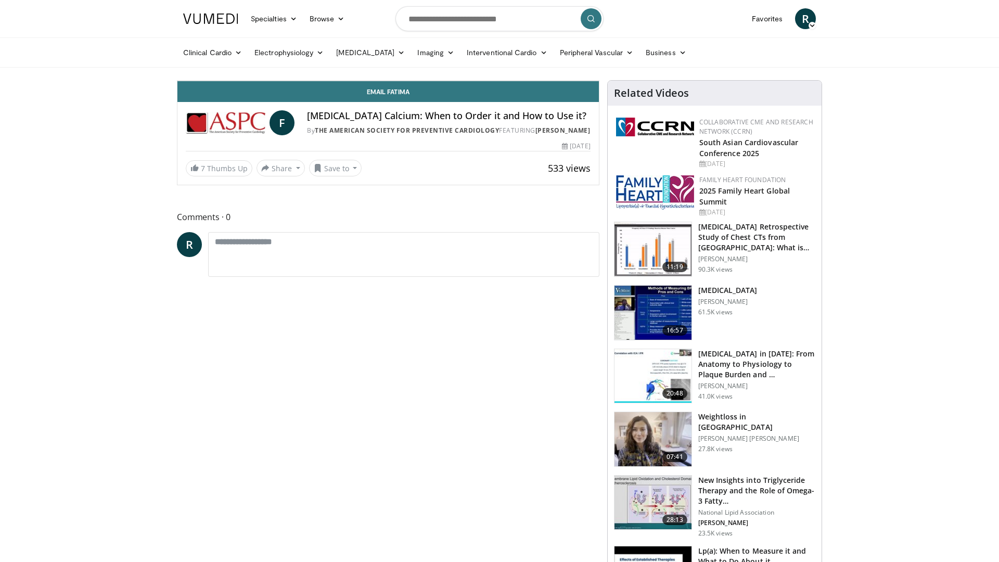 The height and width of the screenshot is (562, 999). Describe the element at coordinates (507, 53) in the screenshot. I see `a: Interventional Cardio` at that location.